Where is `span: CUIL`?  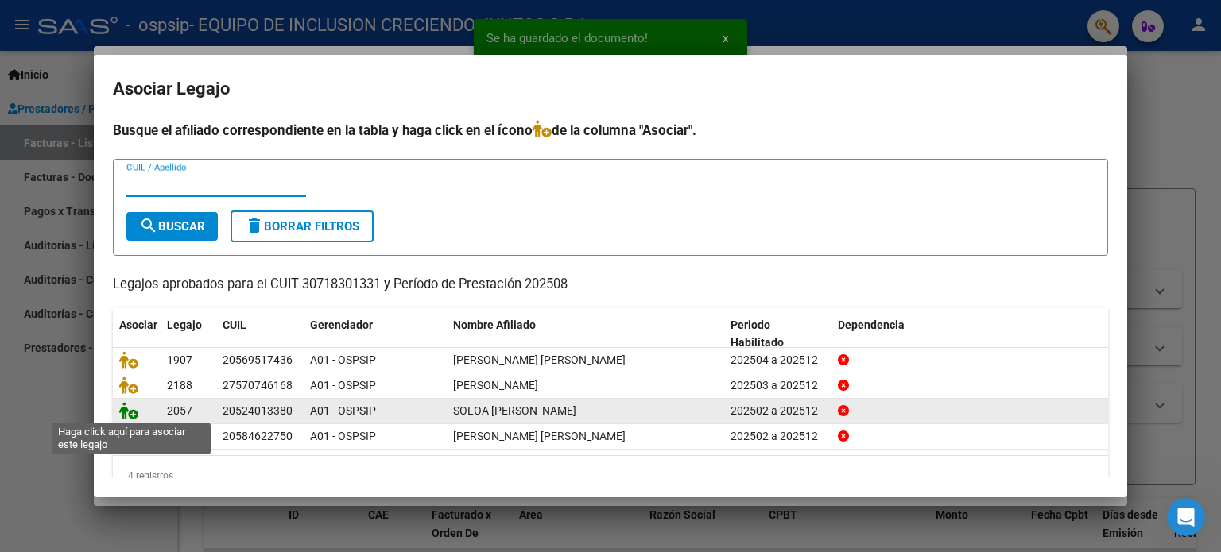 span: CUIL is located at coordinates (234, 325).